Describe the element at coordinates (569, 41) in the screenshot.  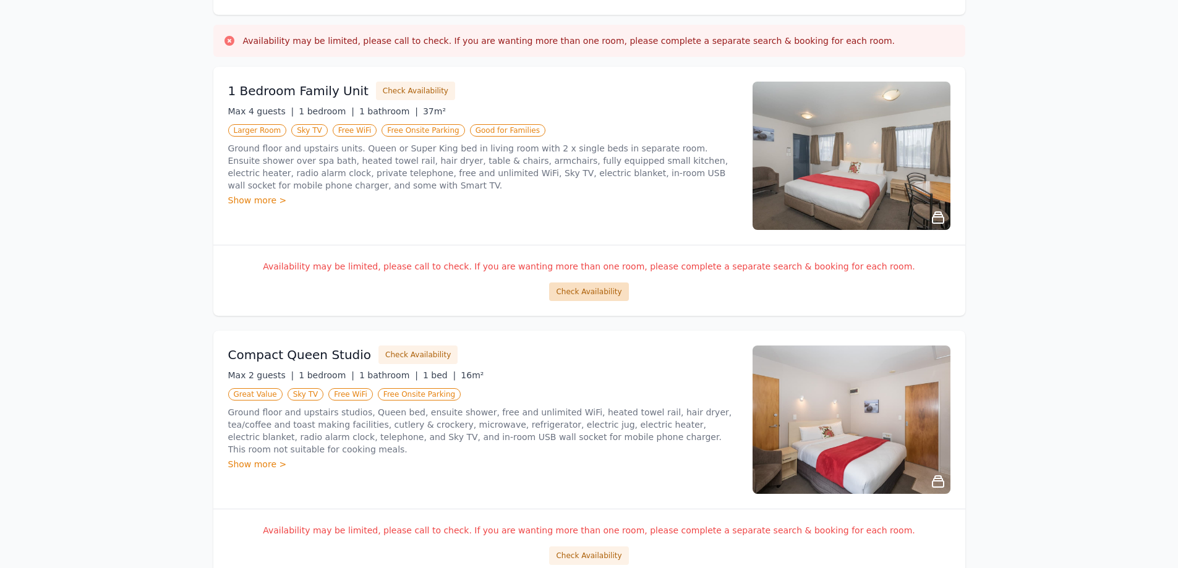
I see `h3: Availability may be limited, please call to check. If you are wanting more than one room, please ...` at that location.